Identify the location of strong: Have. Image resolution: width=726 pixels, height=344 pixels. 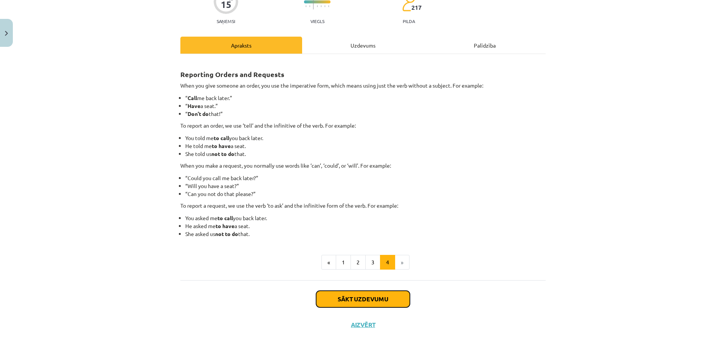
(194, 106).